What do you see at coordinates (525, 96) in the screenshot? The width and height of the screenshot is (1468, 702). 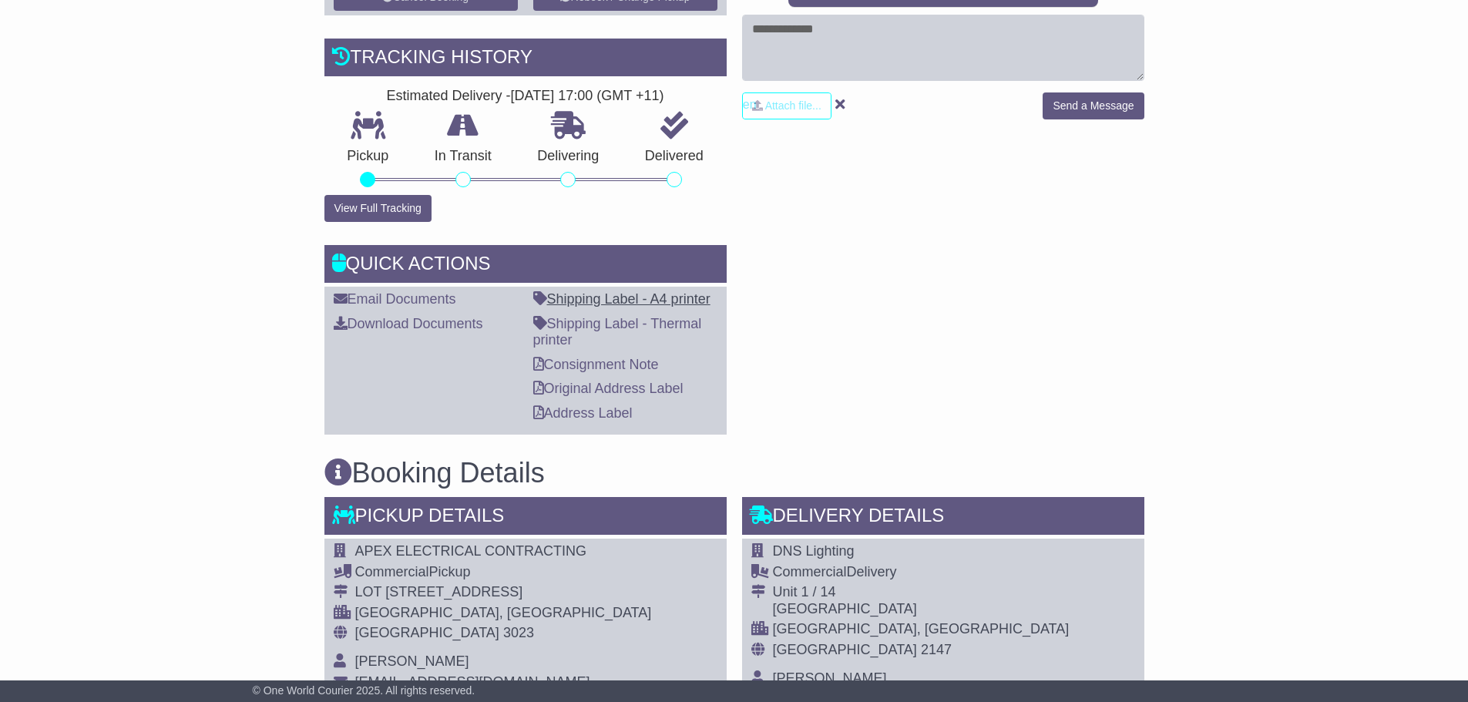 I see `div: Estimated Delivery -` at bounding box center [525, 96].